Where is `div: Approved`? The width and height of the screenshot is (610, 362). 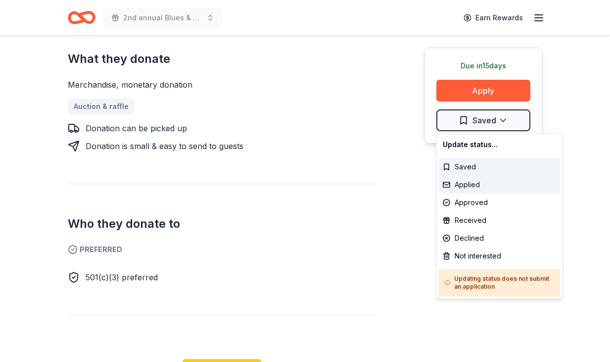 div: Approved is located at coordinates (500, 202).